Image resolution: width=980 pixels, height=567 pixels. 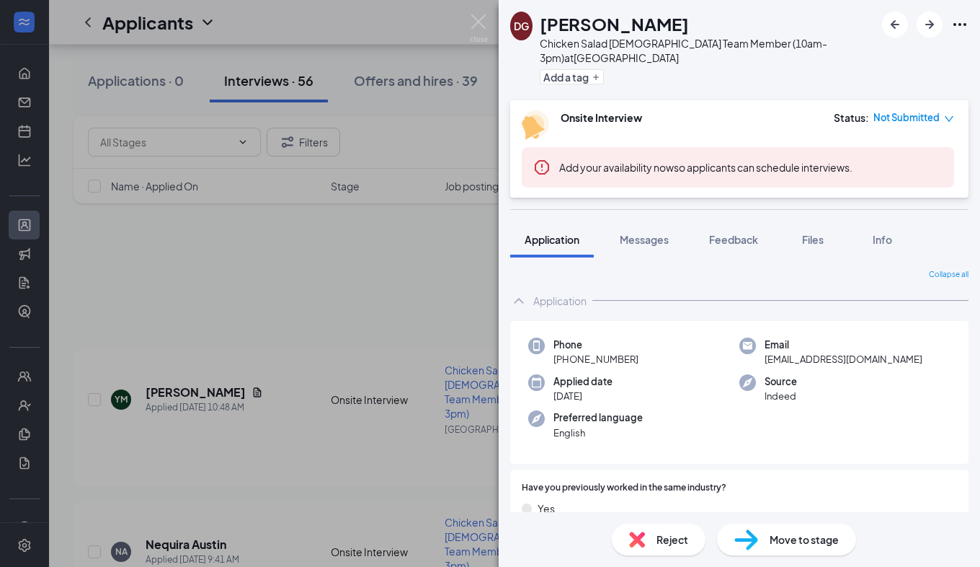 I want to click on button: ArrowRight, so click(x=930, y=25).